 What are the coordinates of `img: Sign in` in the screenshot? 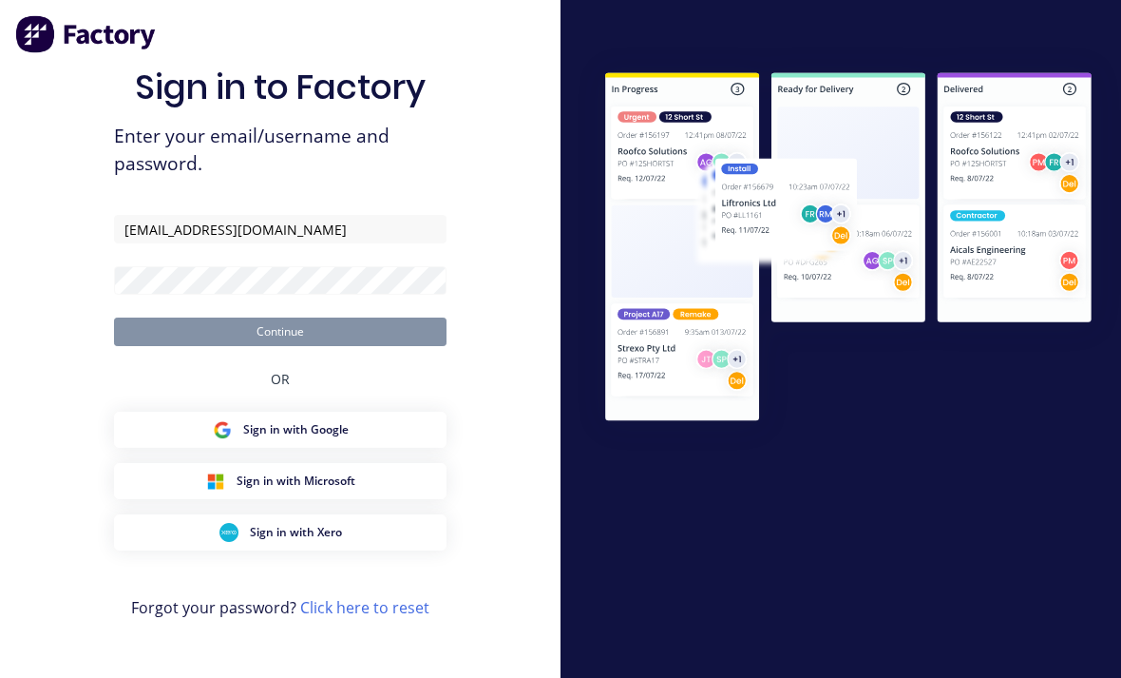 It's located at (849, 249).